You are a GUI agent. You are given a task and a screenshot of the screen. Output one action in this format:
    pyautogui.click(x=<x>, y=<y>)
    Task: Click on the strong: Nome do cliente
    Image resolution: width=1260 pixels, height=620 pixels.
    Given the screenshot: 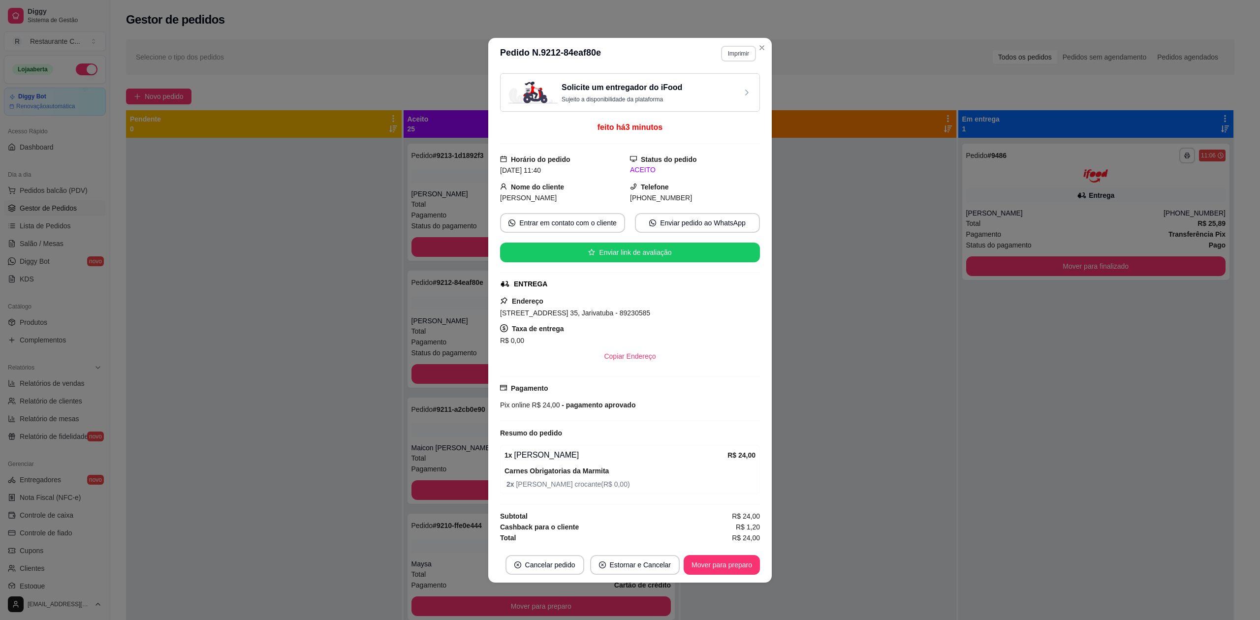 What is the action you would take?
    pyautogui.click(x=537, y=187)
    